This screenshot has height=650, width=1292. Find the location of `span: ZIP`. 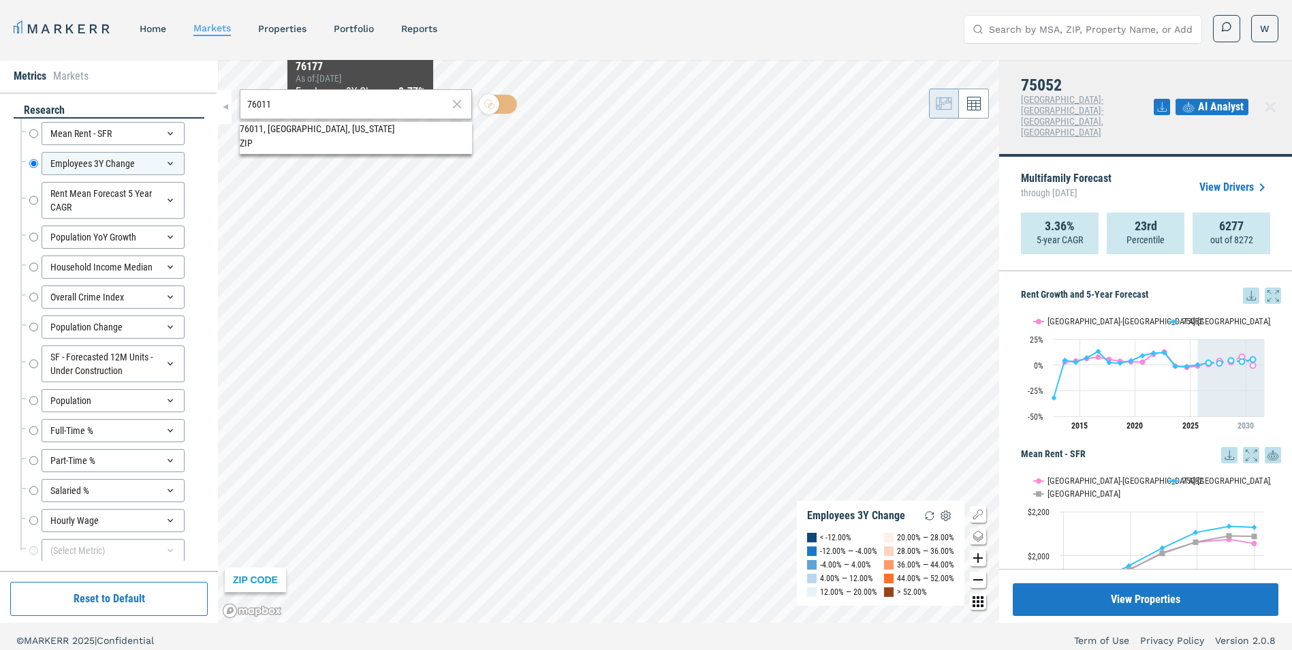

span: ZIP is located at coordinates (246, 143).